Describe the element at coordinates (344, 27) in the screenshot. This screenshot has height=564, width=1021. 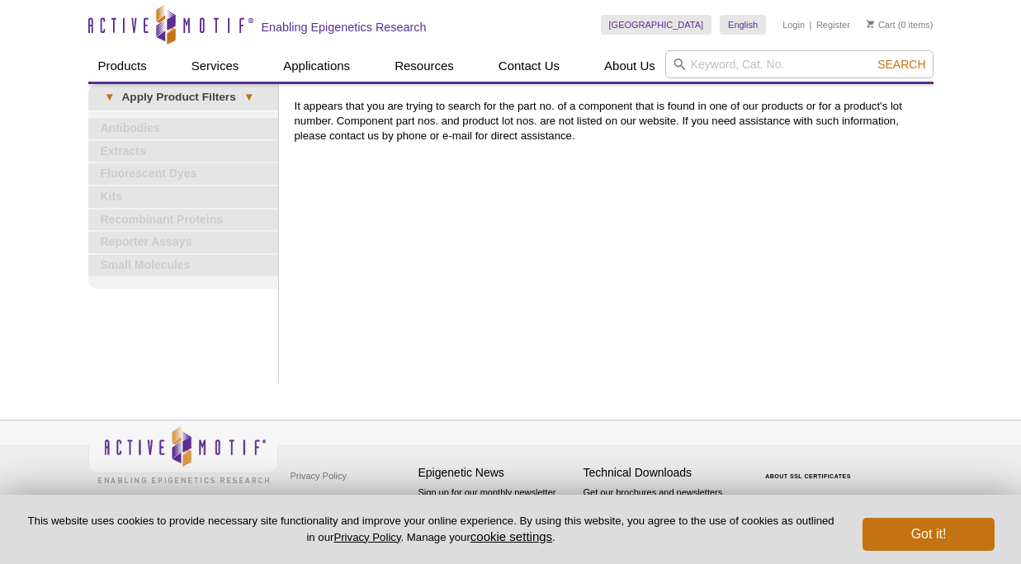
I see `h2: Enabling Epigenetics Research` at that location.